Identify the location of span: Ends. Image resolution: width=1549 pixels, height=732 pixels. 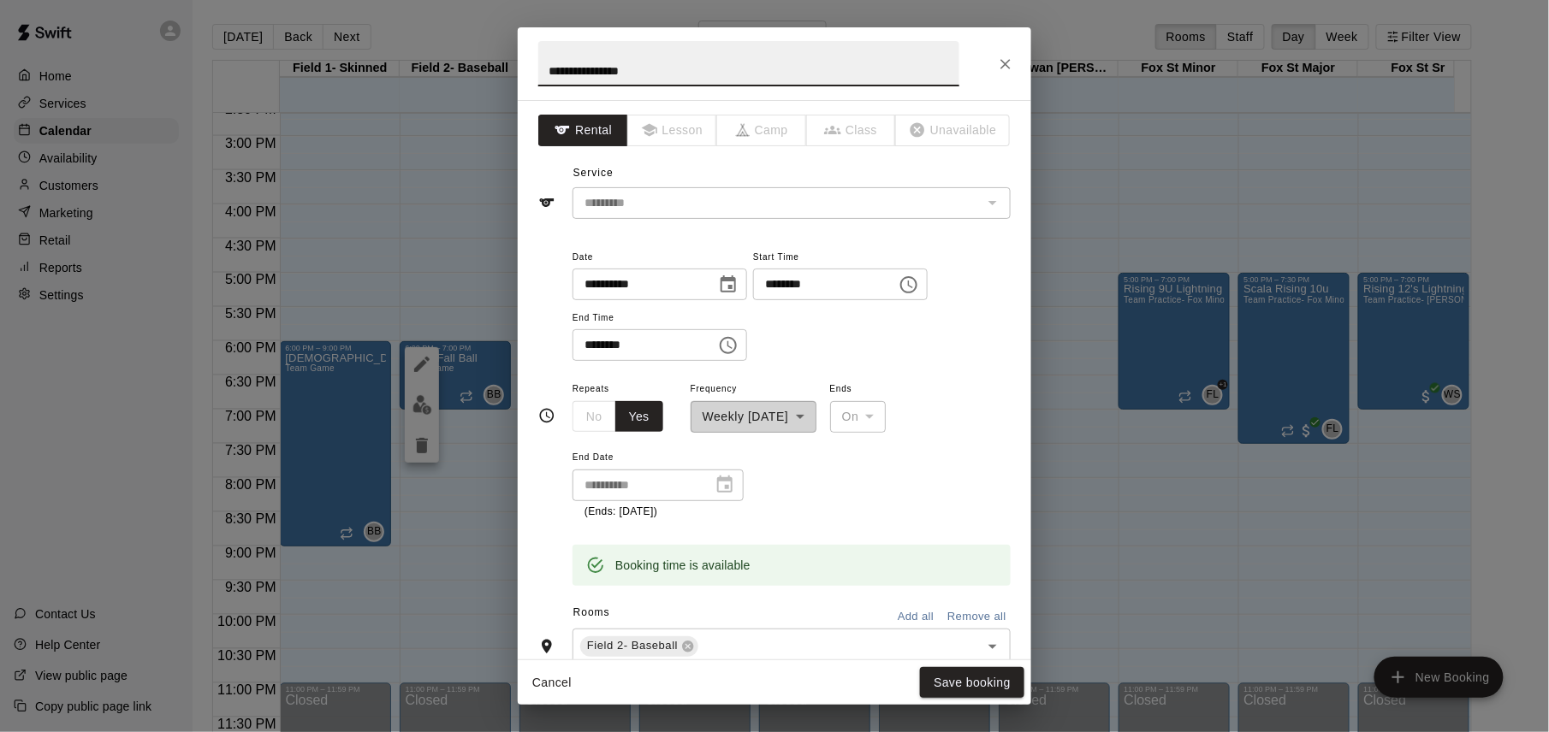
(858, 389).